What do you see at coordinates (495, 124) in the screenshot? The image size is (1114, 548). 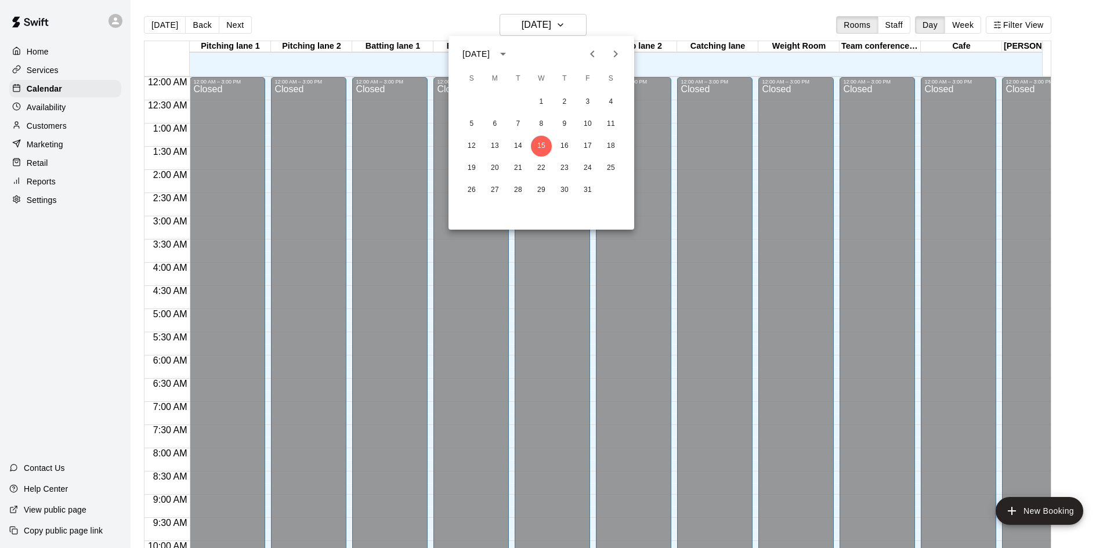 I see `button: 6` at bounding box center [495, 124].